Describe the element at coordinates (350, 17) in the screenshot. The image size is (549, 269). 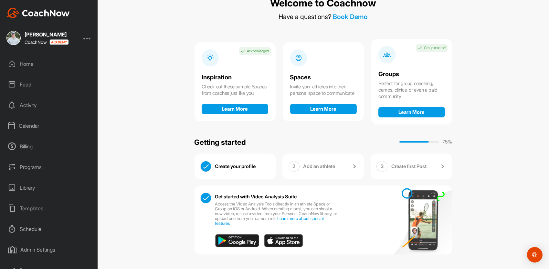
I see `a: Book Demo` at that location.